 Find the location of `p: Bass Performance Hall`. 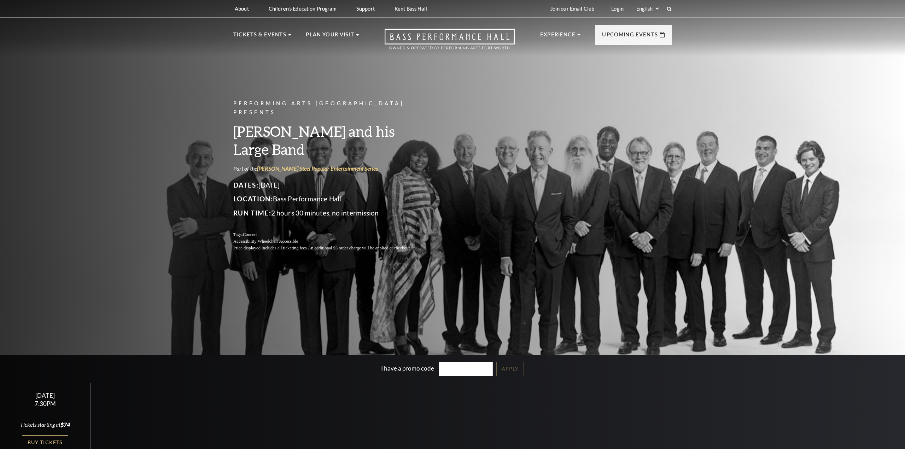

p: Bass Performance Hall is located at coordinates (330, 199).